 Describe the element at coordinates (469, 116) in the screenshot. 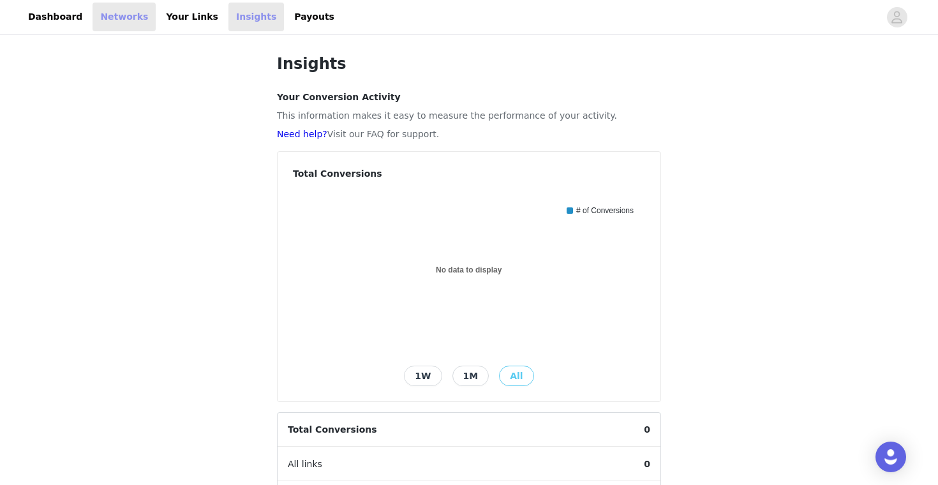

I see `p: This information makes it easy to measure the performance of your activity.` at that location.